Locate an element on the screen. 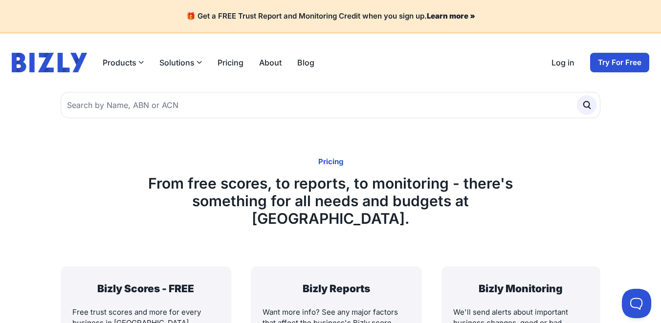 Image resolution: width=661 pixels, height=323 pixels. button: Products is located at coordinates (123, 63).